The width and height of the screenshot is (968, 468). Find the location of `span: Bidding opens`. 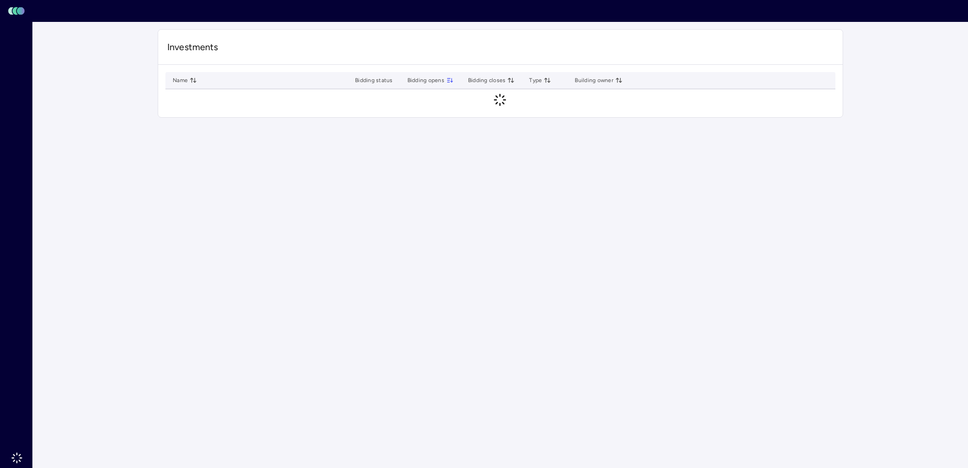

span: Bidding opens is located at coordinates (430, 80).